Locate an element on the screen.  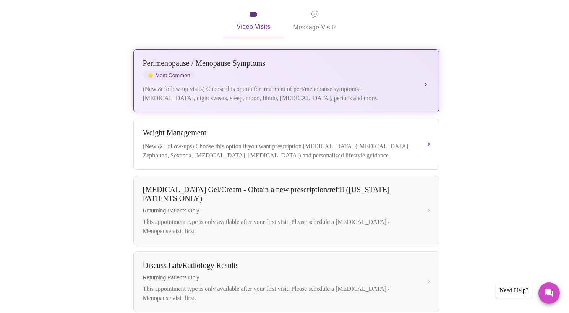
span: Video Visits is located at coordinates (254, 21).